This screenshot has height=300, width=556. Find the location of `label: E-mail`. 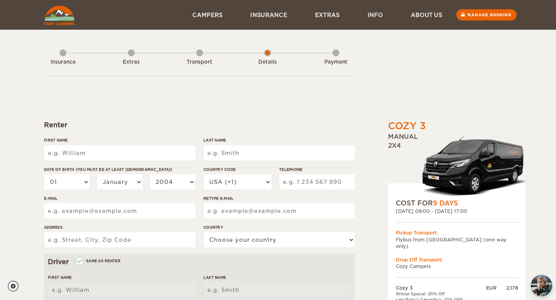

label: E-mail is located at coordinates (120, 198).